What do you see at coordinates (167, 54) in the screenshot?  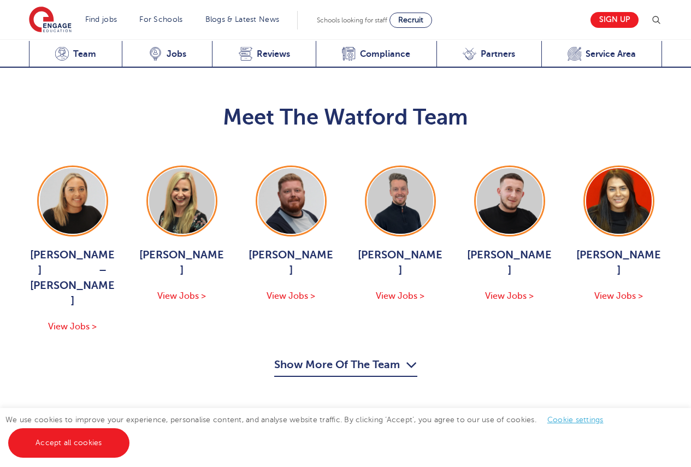 I see `a: Jobs` at bounding box center [167, 54].